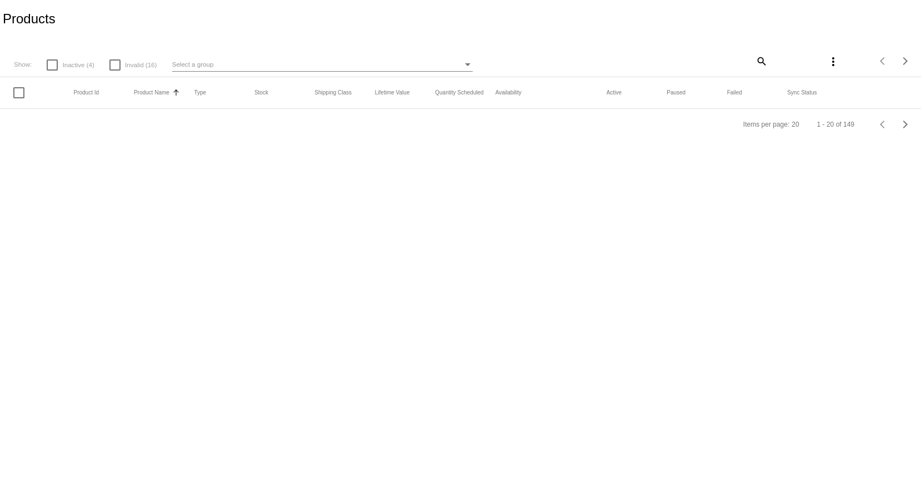  What do you see at coordinates (322, 64) in the screenshot?
I see `mat-select: Select a group` at bounding box center [322, 64].